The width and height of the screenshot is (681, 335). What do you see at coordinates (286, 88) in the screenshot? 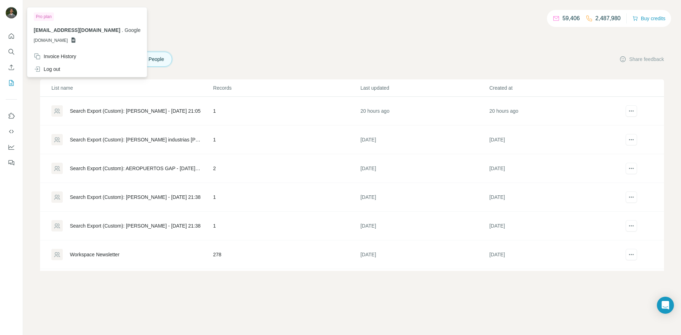
I see `p: Records` at bounding box center [286, 88].